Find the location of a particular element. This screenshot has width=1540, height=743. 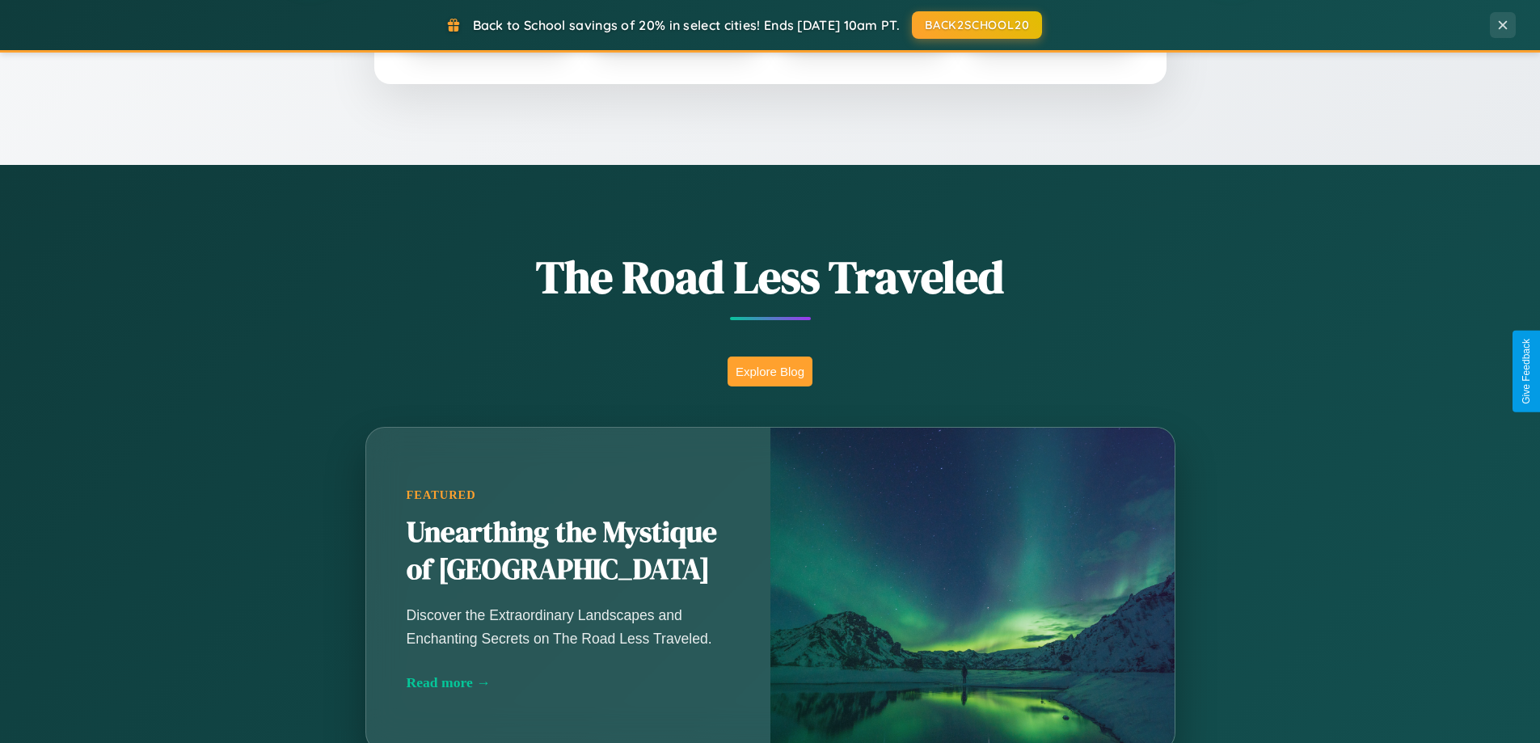

div: Featured is located at coordinates (568, 495).